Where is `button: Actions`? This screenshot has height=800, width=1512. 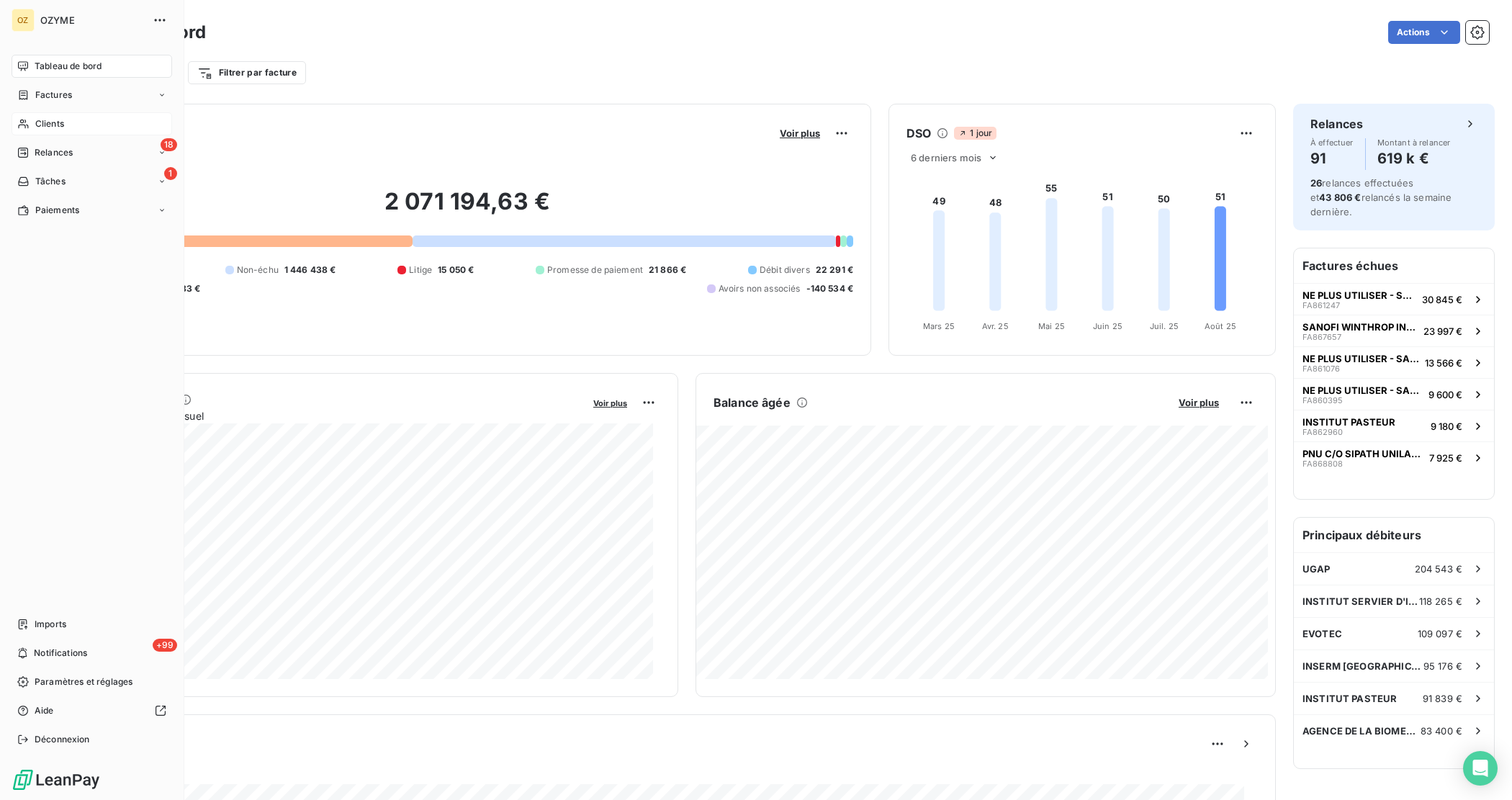
button: Actions is located at coordinates (1424, 32).